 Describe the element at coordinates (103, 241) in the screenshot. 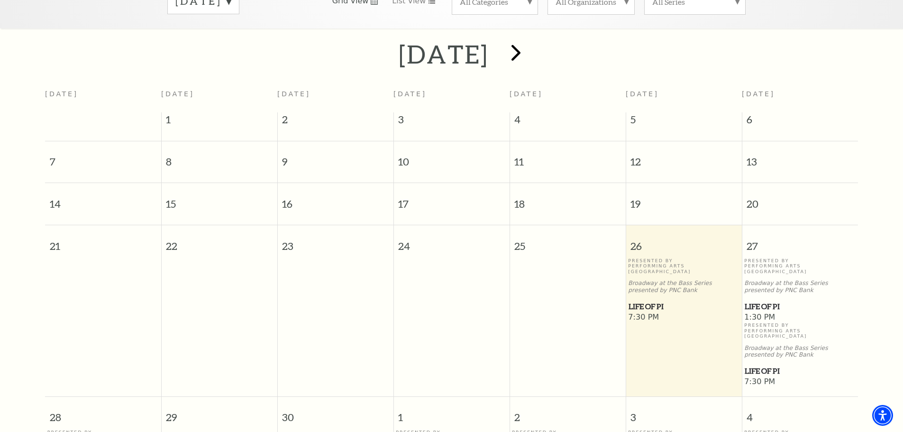

I see `span: 21` at that location.